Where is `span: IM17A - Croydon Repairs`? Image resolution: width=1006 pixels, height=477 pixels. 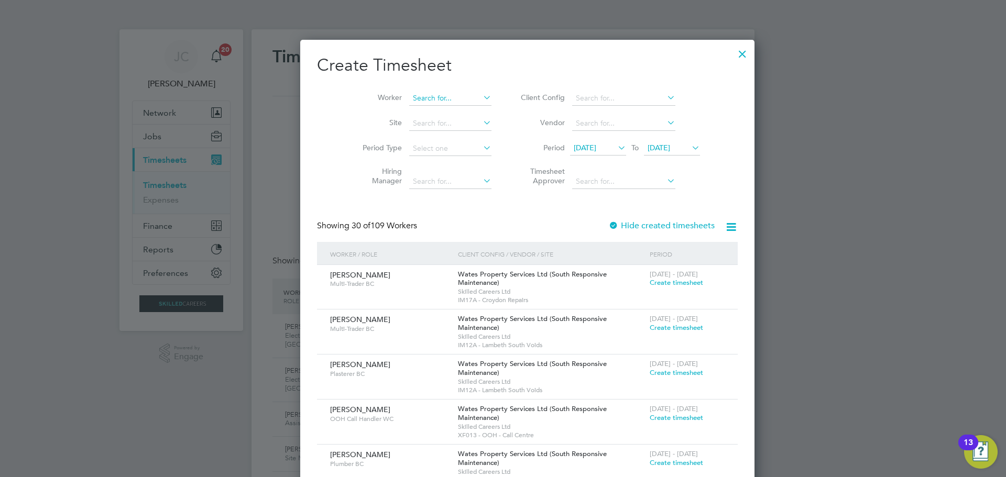 span: IM17A - Croydon Repairs is located at coordinates (551, 300).